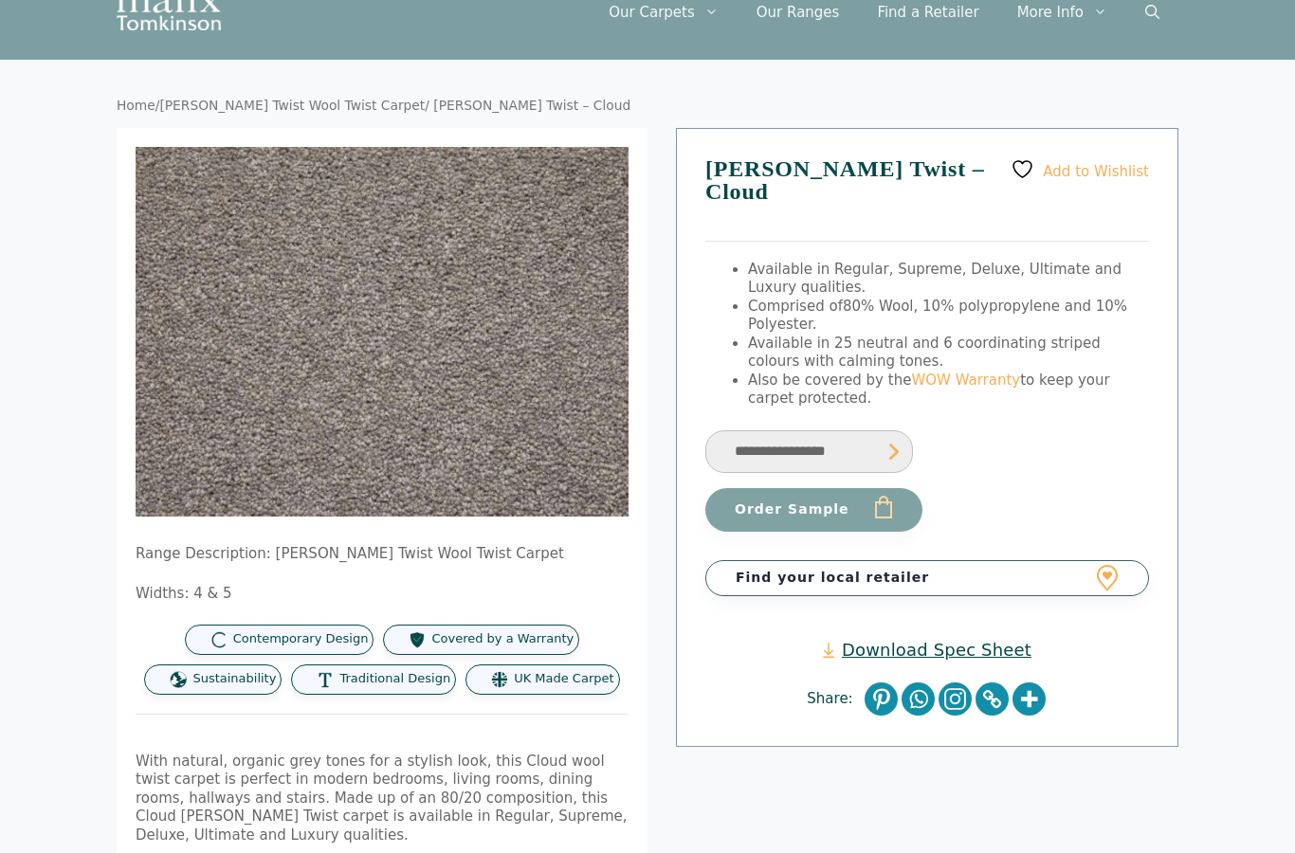 The image size is (1295, 853). What do you see at coordinates (992, 700) in the screenshot?
I see `a: Copy Link` at bounding box center [992, 700].